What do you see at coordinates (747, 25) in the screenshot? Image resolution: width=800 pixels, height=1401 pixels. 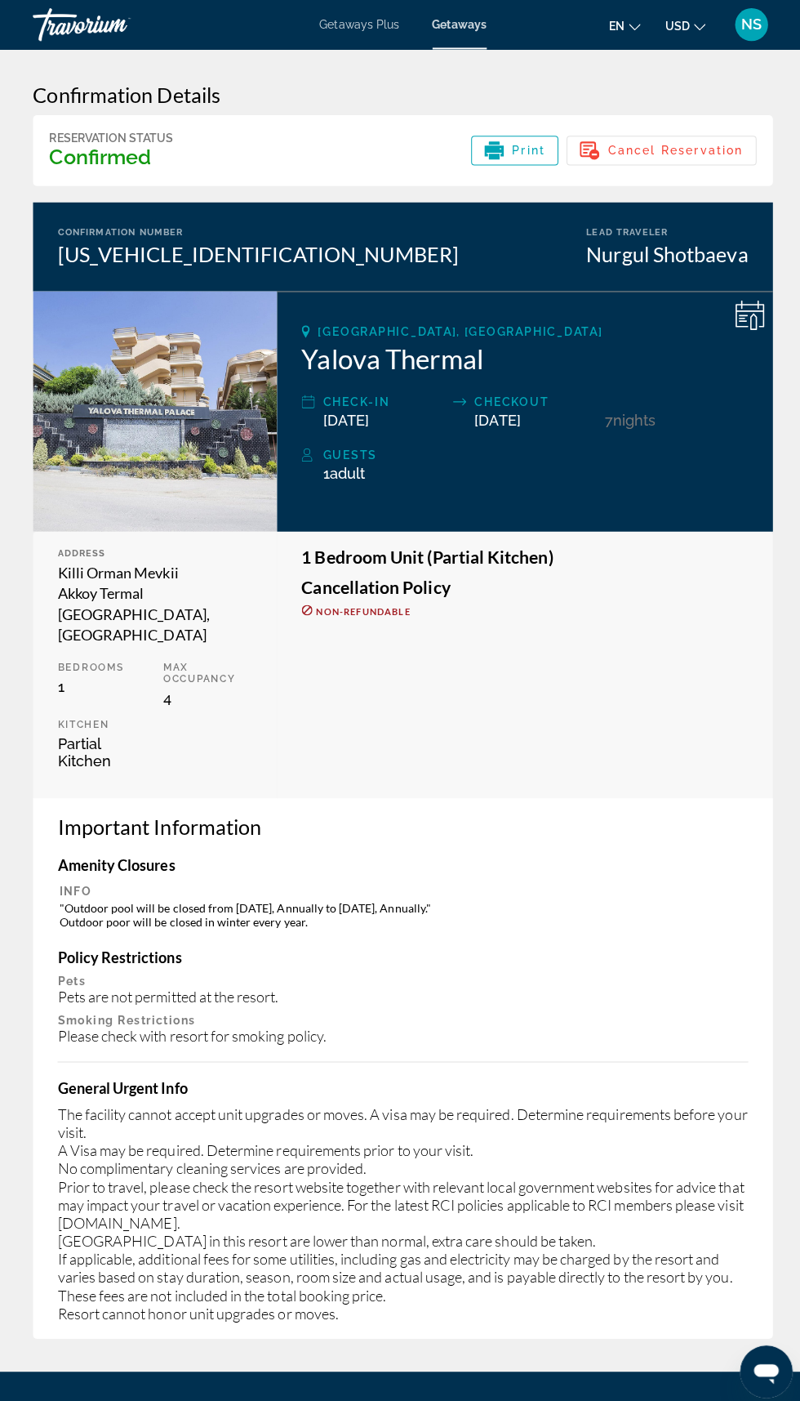 I see `span: NS` at bounding box center [747, 25].